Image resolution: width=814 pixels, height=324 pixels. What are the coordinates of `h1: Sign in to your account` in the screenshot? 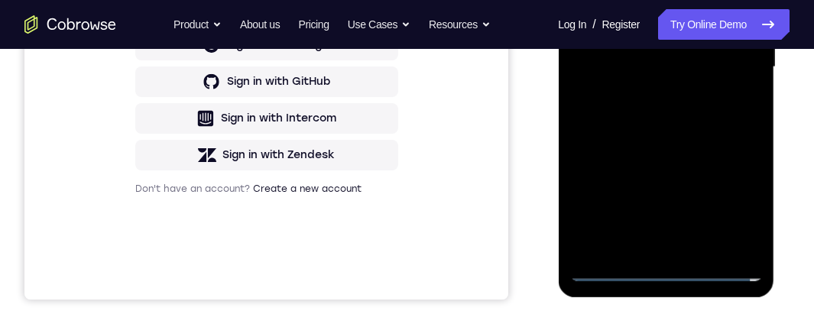 It's located at (242, 115).